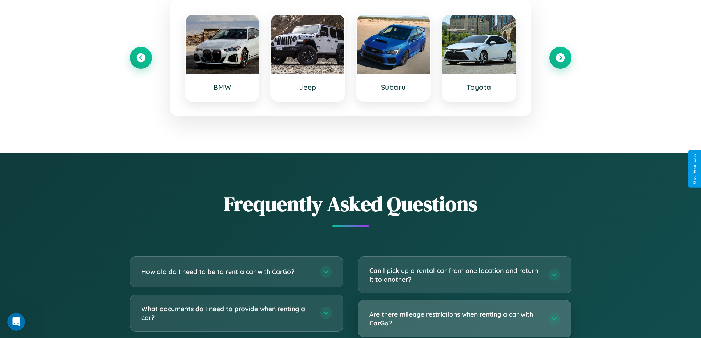  I want to click on h3: Subaru, so click(394, 87).